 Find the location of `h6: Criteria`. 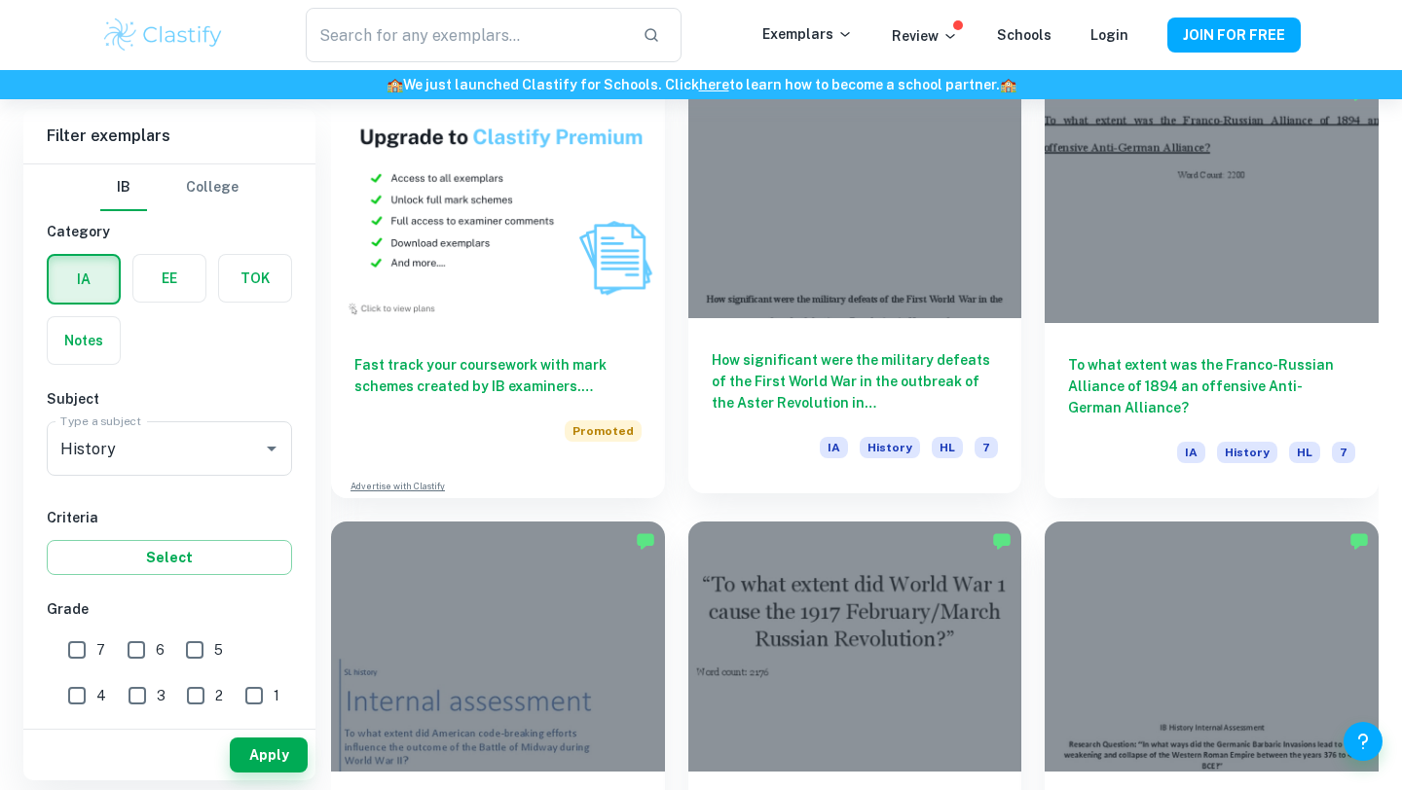

h6: Criteria is located at coordinates (169, 518).